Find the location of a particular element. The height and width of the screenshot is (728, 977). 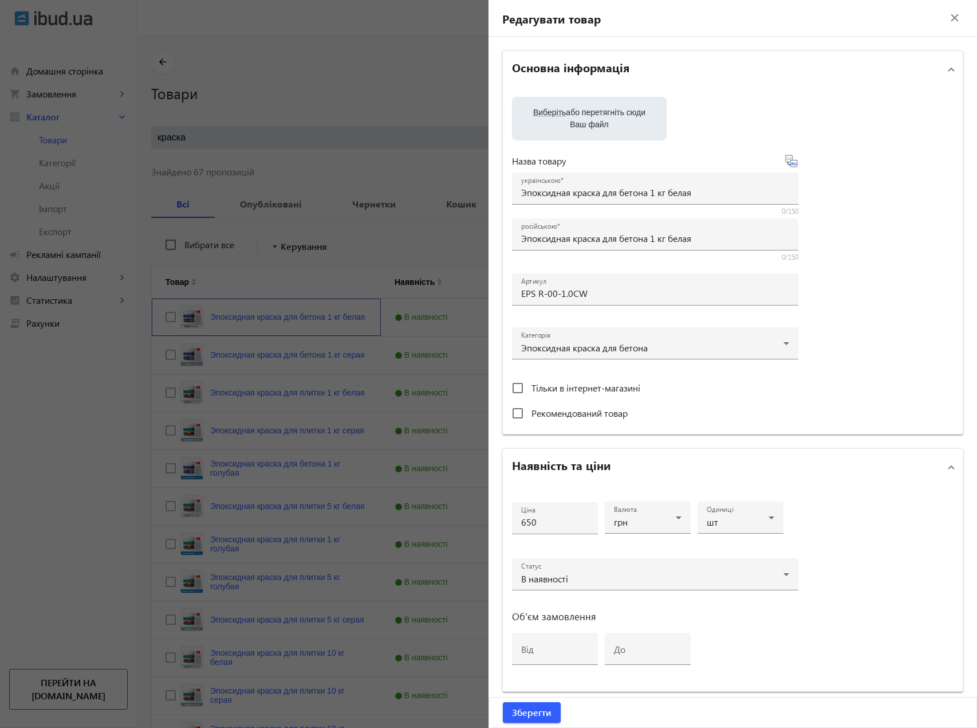

div: Наявність та ціни is located at coordinates (733, 588).